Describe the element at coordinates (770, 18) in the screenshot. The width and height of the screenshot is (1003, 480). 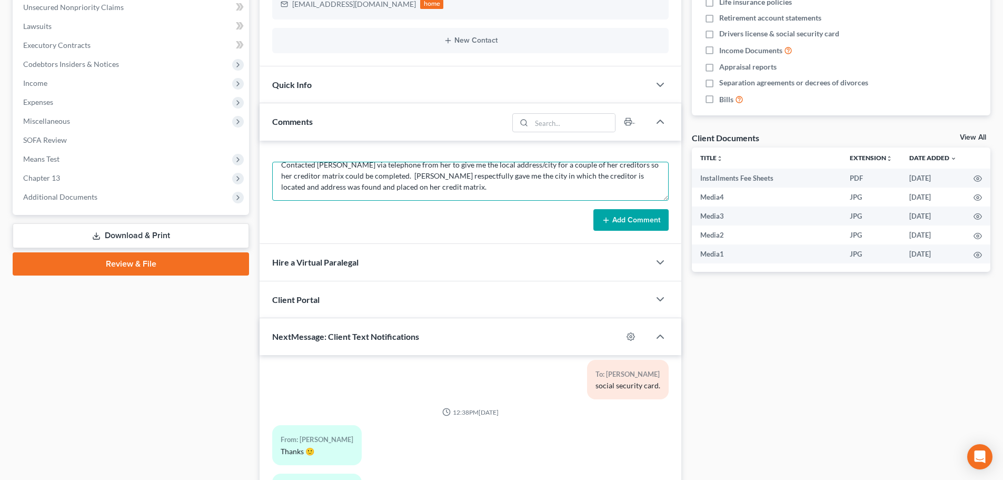
I see `span: Retirement account statements` at that location.